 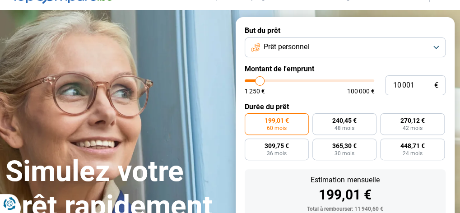 What do you see at coordinates (360, 91) in the screenshot?
I see `span: 100 000 €` at bounding box center [360, 91].